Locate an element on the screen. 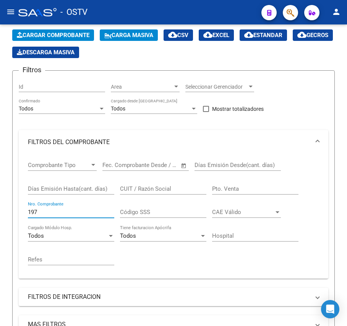 This screenshot has width=347, height=326. div: FILTROS DEL COMPROBANTE is located at coordinates (173, 216).